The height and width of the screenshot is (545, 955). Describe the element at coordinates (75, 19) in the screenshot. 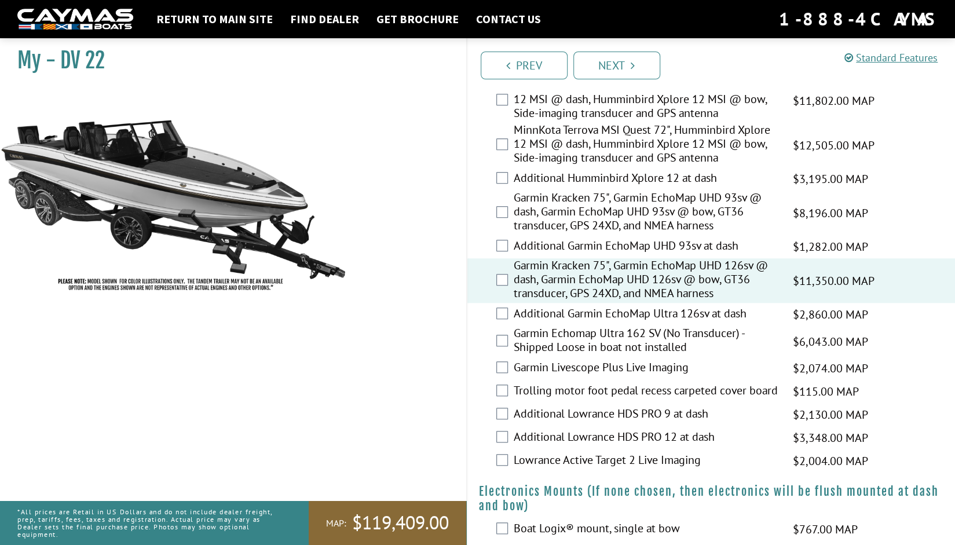

I see `img: white-logo-c9c8dbefe5ff5ceceb0f0178aa75bf4bb51f6bca0971e226c86eb53dfe498488.png` at that location.